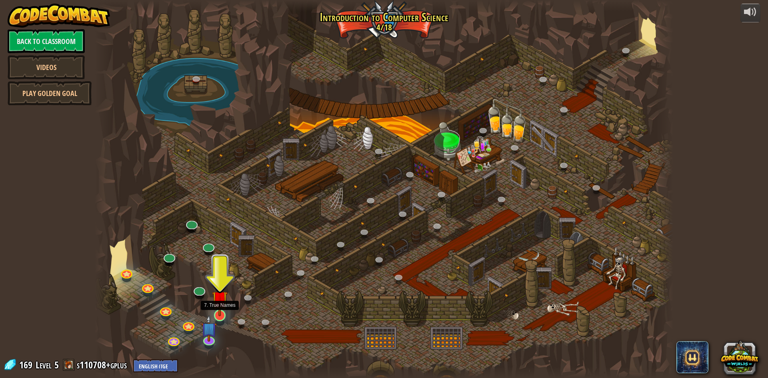 This screenshot has height=378, width=768. What do you see at coordinates (46, 41) in the screenshot?
I see `a: Back to Classroom` at bounding box center [46, 41].